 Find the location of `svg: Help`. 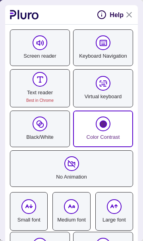

svg: Help is located at coordinates (102, 15).